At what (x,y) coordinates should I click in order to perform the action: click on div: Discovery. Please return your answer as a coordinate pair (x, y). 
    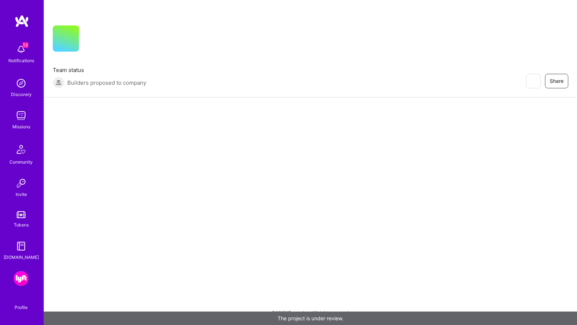
    Looking at the image, I should click on (21, 94).